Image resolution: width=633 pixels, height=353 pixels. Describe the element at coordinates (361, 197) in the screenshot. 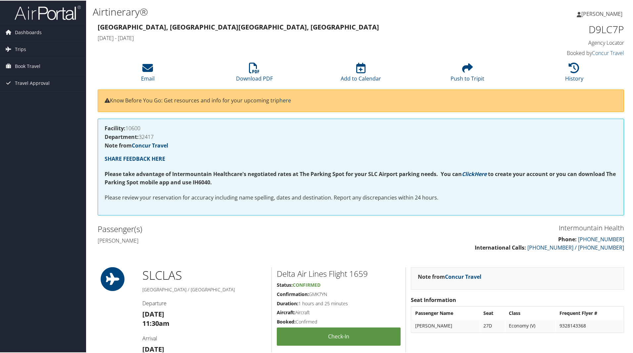

I see `p: Please review your reservation for accuracy including name spelling, dates and destination. Repor...` at that location.